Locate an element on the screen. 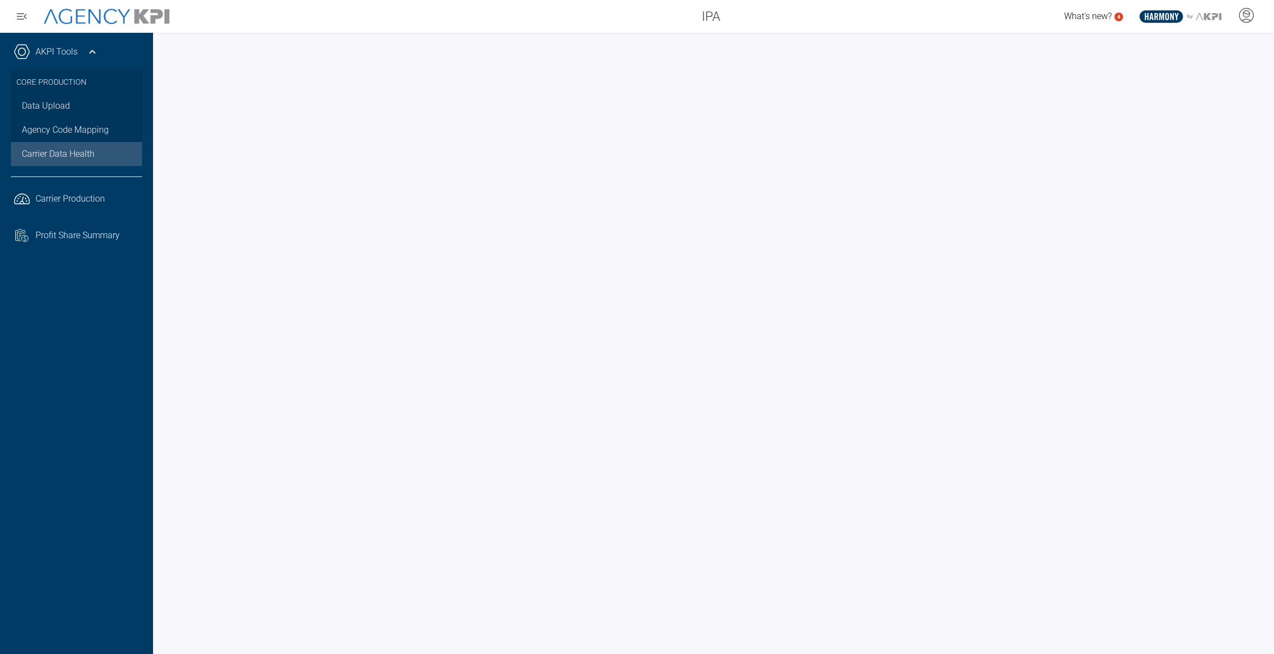  span: Carrier Data Health is located at coordinates (58, 154).